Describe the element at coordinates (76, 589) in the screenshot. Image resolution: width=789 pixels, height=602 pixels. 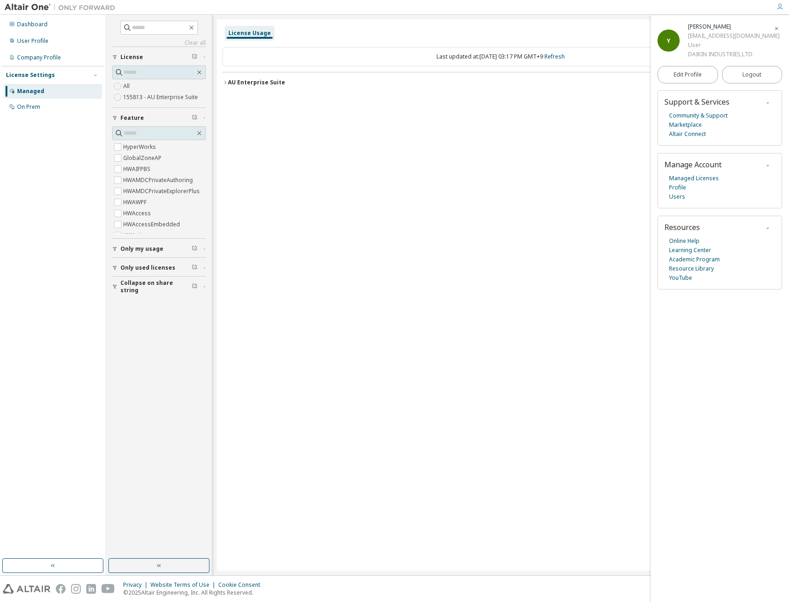
I see `img: instagram.svg` at that location.